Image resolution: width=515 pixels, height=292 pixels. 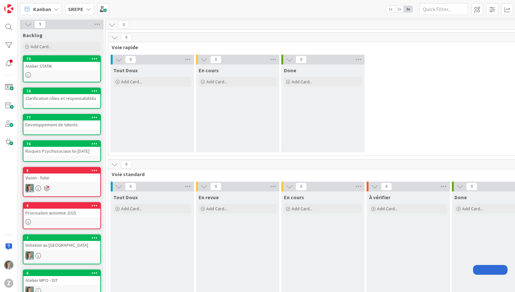 What do you see at coordinates (408, 9) in the screenshot?
I see `span: 3x` at bounding box center [408, 9].